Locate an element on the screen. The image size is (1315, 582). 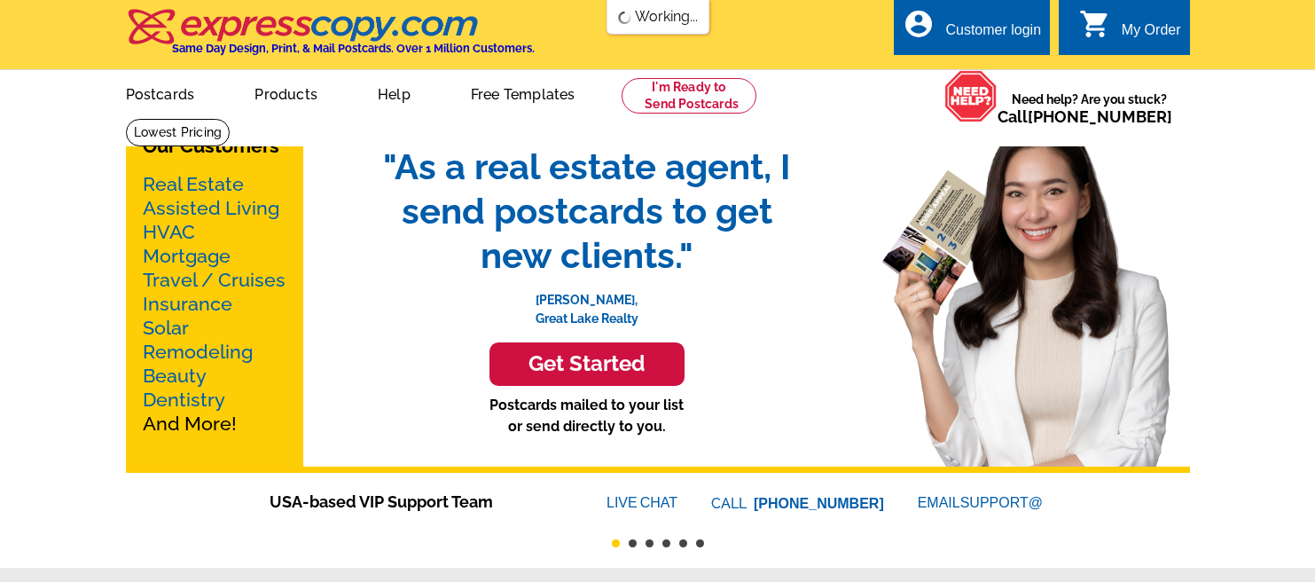
div: Customer login is located at coordinates (993, 35).